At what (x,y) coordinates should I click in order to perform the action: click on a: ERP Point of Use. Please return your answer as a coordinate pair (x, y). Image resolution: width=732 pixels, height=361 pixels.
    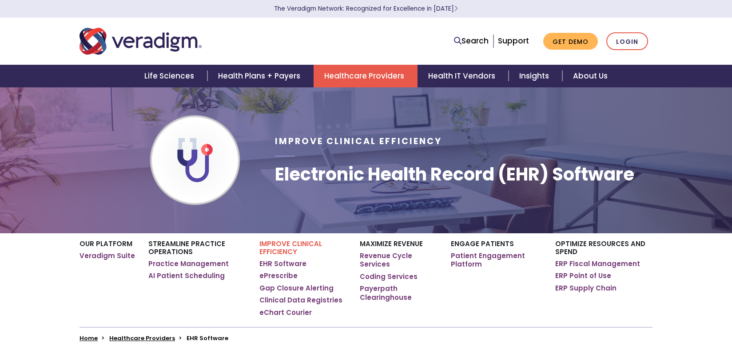
    Looking at the image, I should click on (583, 276).